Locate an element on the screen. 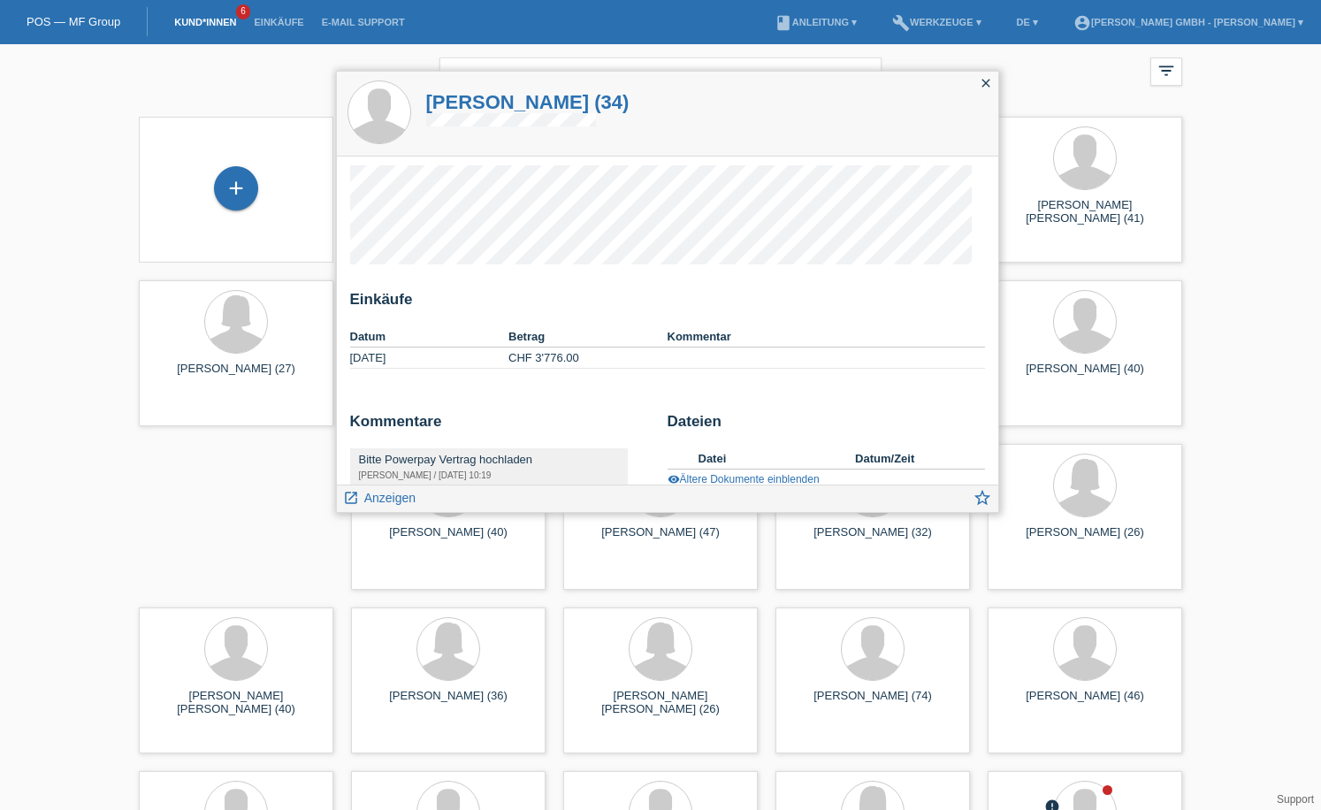 Image resolution: width=1321 pixels, height=810 pixels. a: visibilityÄltere Dokumente einblenden is located at coordinates (743, 479).